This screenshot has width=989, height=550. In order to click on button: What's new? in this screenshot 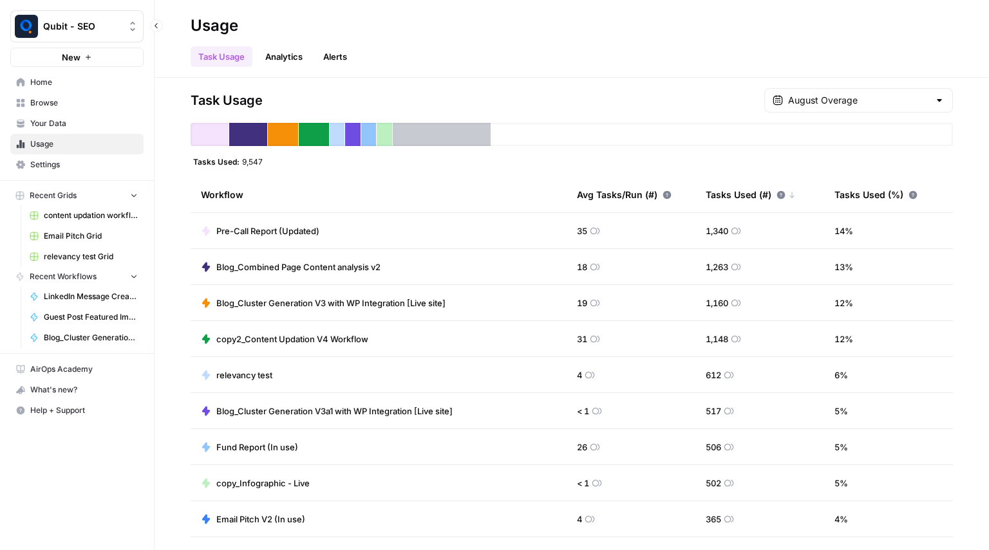, I will do `click(77, 390)`.